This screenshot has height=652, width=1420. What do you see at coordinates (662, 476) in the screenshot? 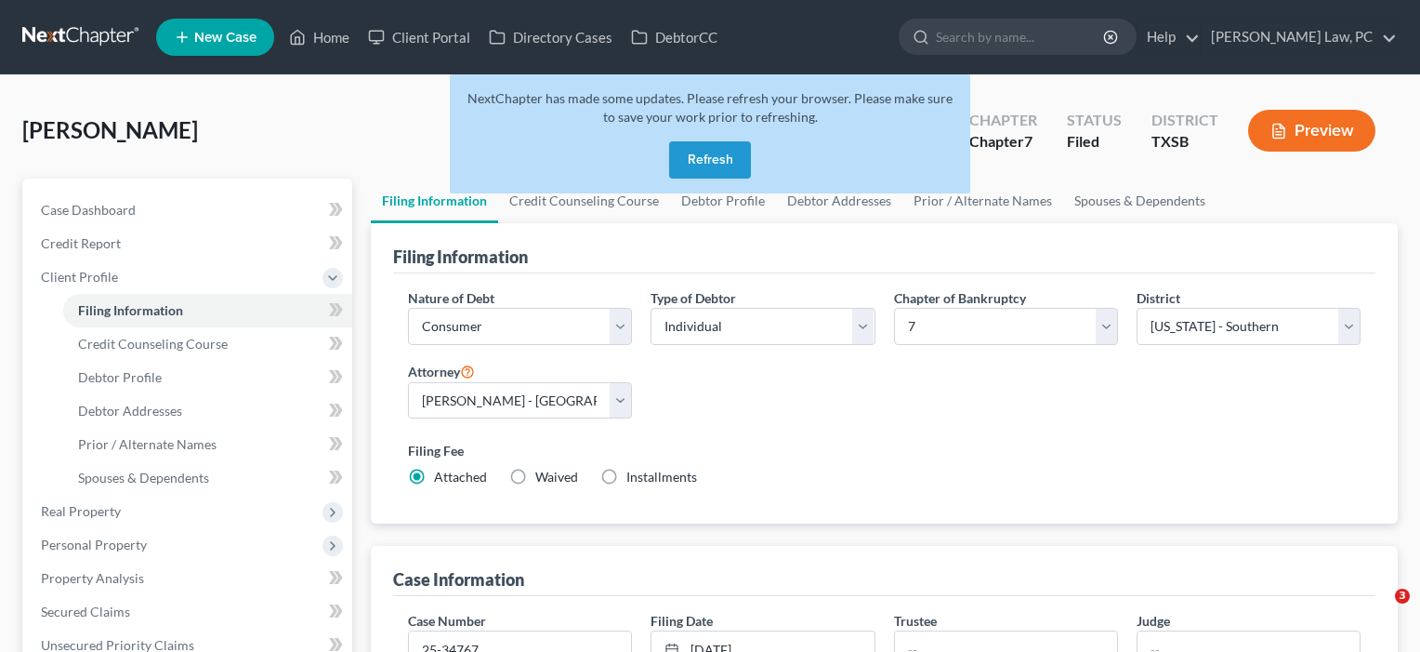
I see `span: Installments` at bounding box center [662, 476].